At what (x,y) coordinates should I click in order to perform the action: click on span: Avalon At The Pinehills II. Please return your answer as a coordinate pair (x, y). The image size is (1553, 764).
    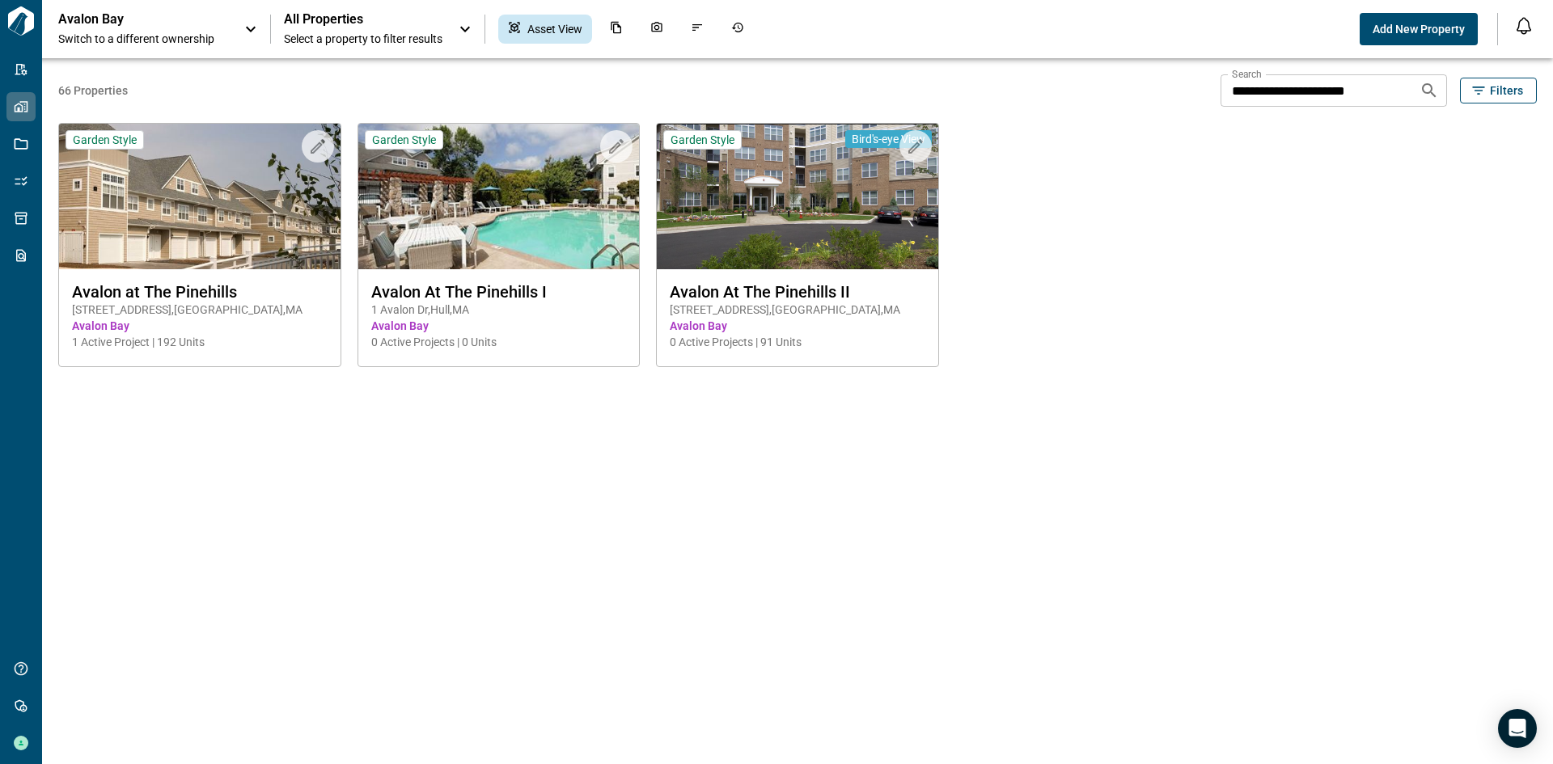
    Looking at the image, I should click on (798, 292).